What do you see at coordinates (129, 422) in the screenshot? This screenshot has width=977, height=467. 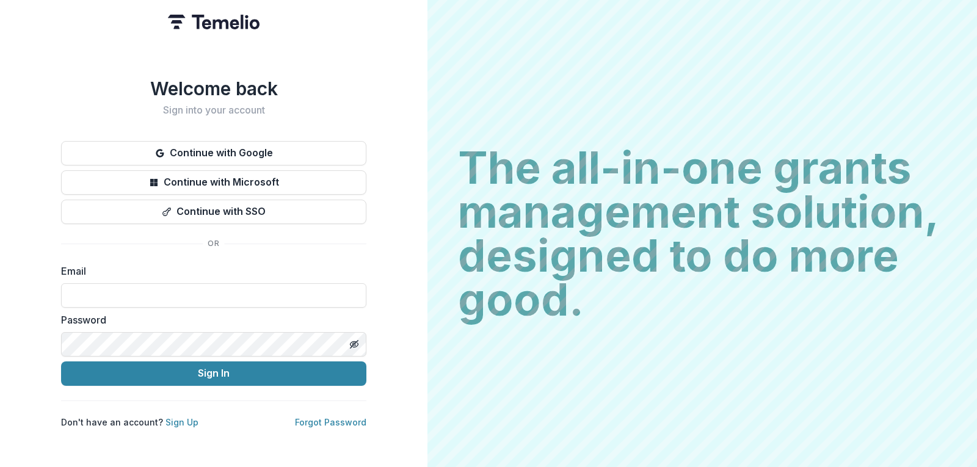 I see `p: Don't have an account?` at bounding box center [129, 422].